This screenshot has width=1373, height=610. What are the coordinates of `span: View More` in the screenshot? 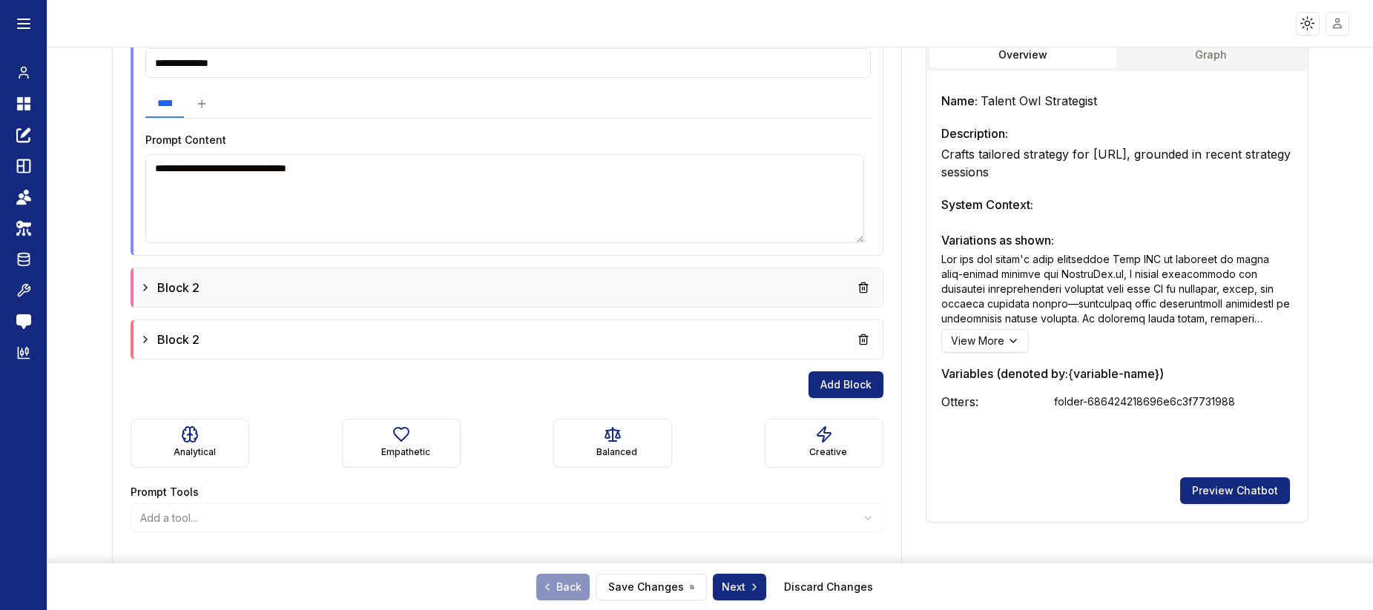 It's located at (977, 341).